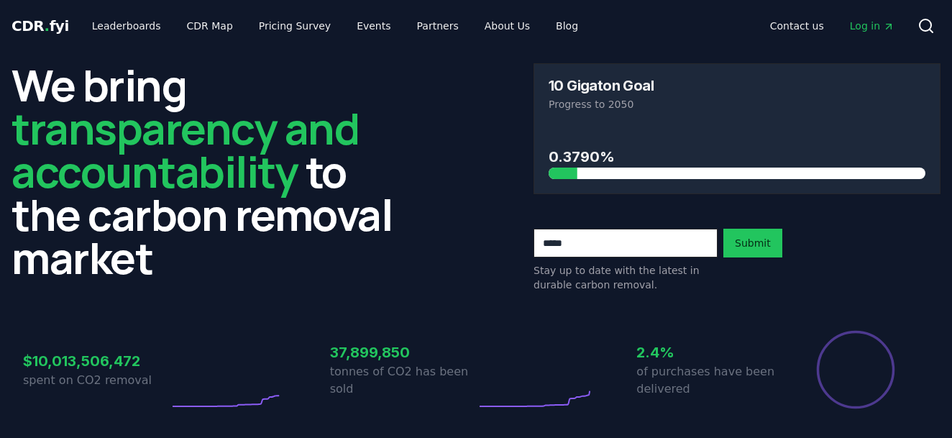 This screenshot has width=952, height=438. Describe the element at coordinates (185, 150) in the screenshot. I see `span: transparency and accountability` at that location.